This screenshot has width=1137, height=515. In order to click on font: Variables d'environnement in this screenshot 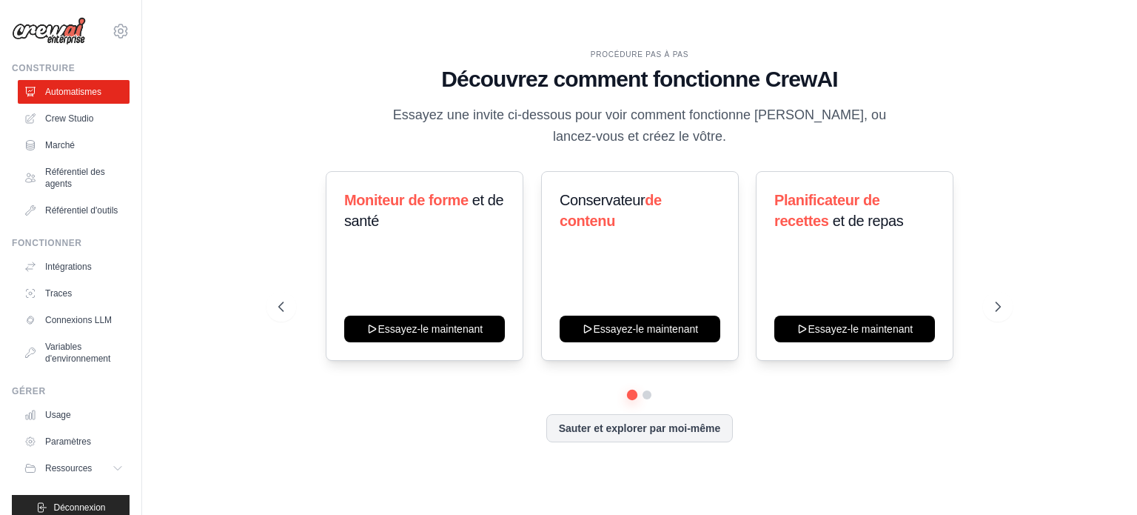, I will do `click(78, 352)`.